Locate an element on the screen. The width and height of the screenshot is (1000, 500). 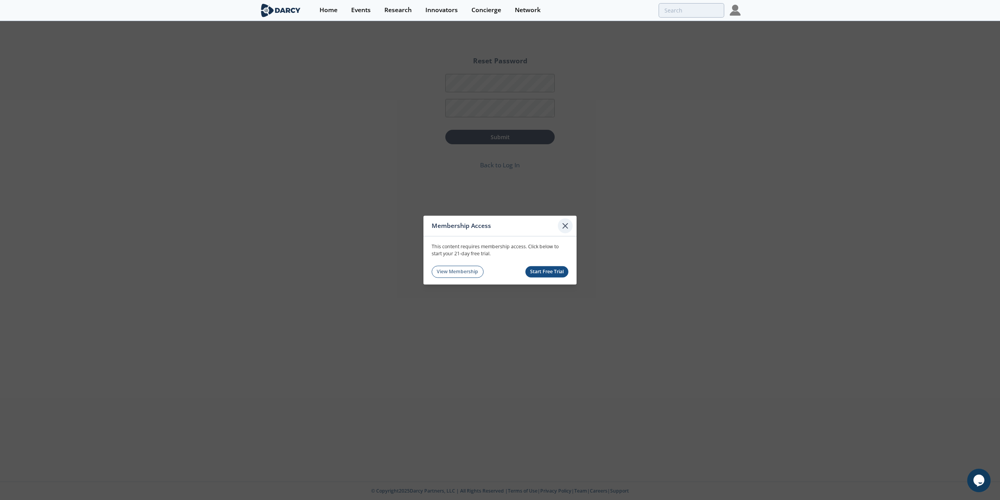
a: View Membership is located at coordinates (458, 271).